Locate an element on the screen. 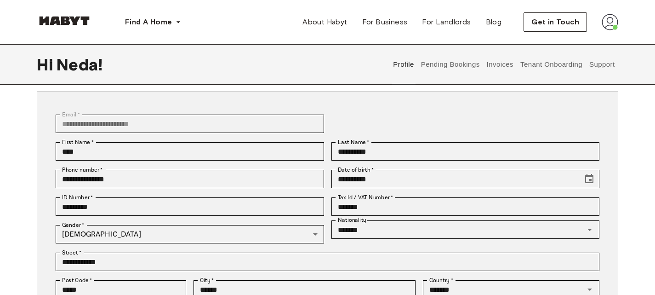  button: Tenant Onboarding is located at coordinates (552, 64).